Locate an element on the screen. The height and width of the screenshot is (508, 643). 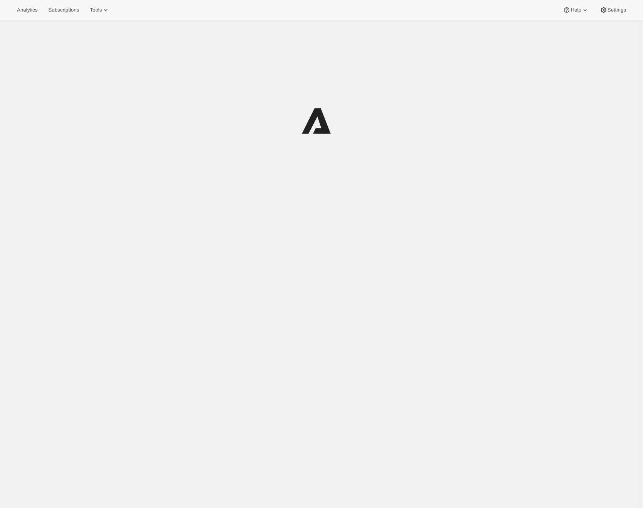
span: Analytics is located at coordinates (27, 10).